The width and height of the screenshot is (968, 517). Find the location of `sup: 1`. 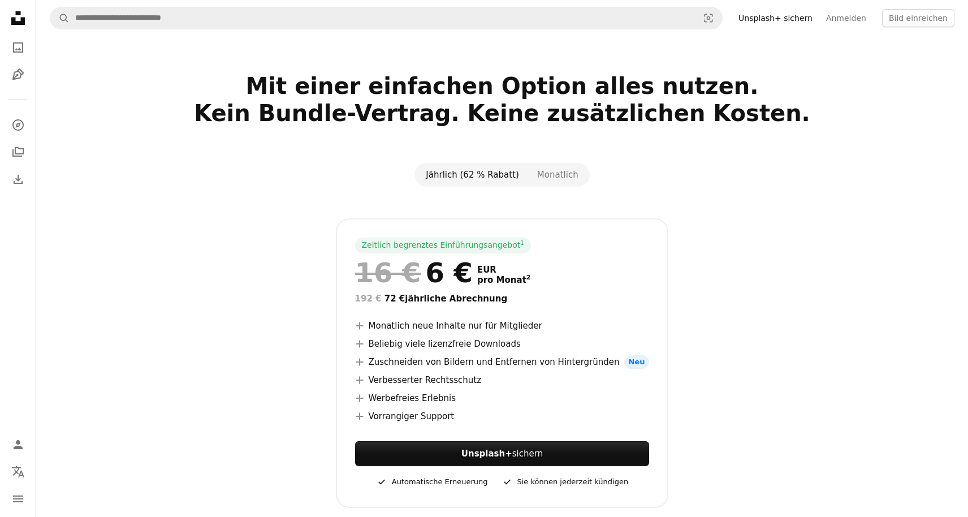

sup: 1 is located at coordinates (522, 243).